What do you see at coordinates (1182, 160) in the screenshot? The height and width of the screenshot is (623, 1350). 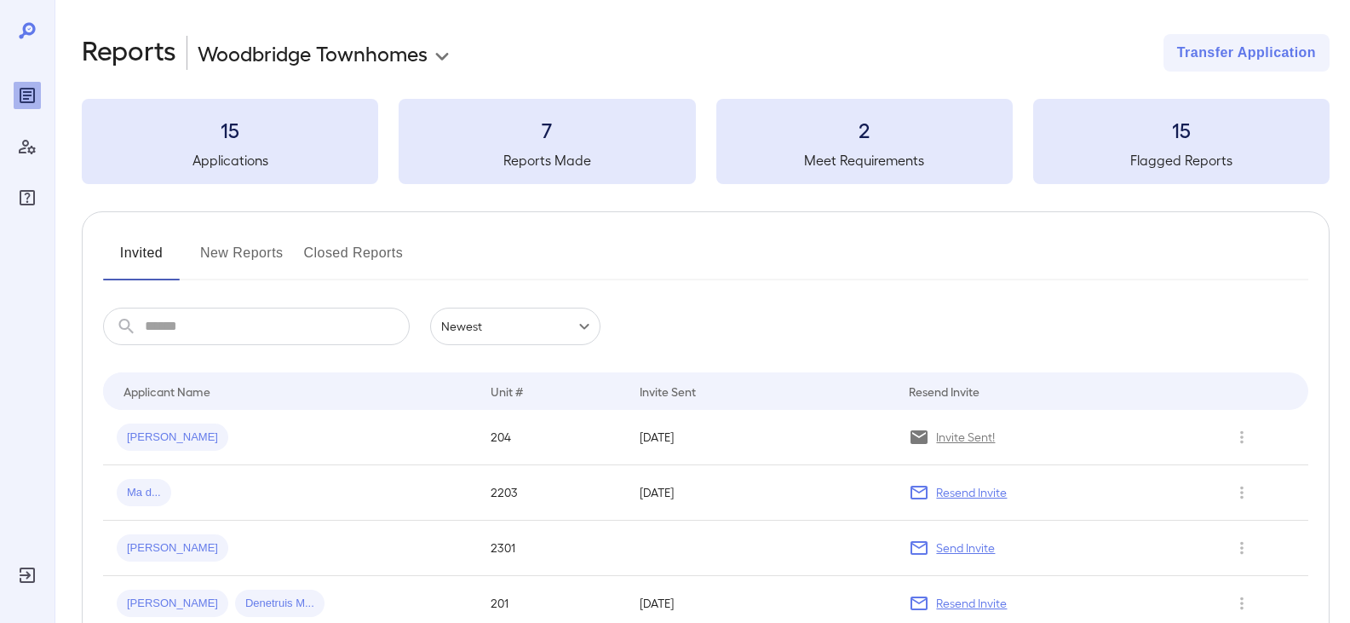 I see `h5: Flagged Reports` at bounding box center [1182, 160].